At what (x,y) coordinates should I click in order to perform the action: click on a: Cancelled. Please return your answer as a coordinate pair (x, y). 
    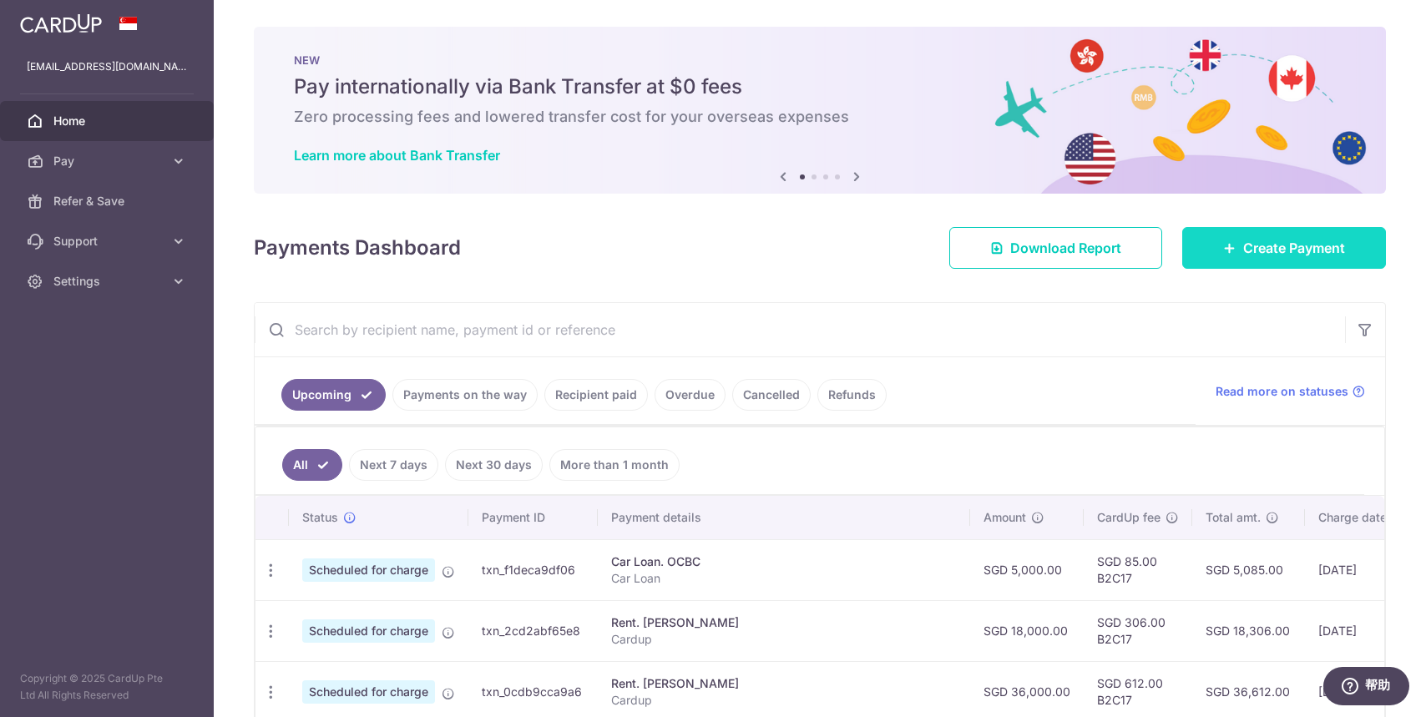
    Looking at the image, I should click on (771, 395).